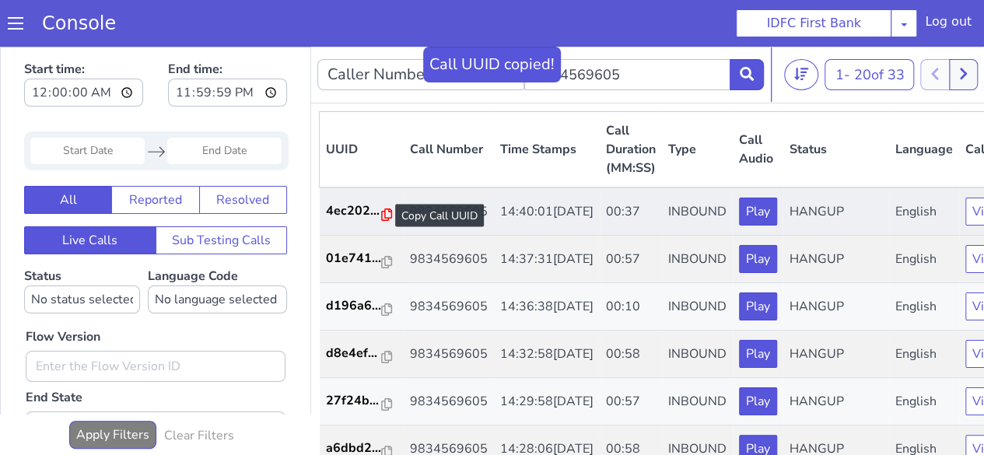  What do you see at coordinates (354, 402) in the screenshot?
I see `p: a6dbd2...` at bounding box center [354, 402].